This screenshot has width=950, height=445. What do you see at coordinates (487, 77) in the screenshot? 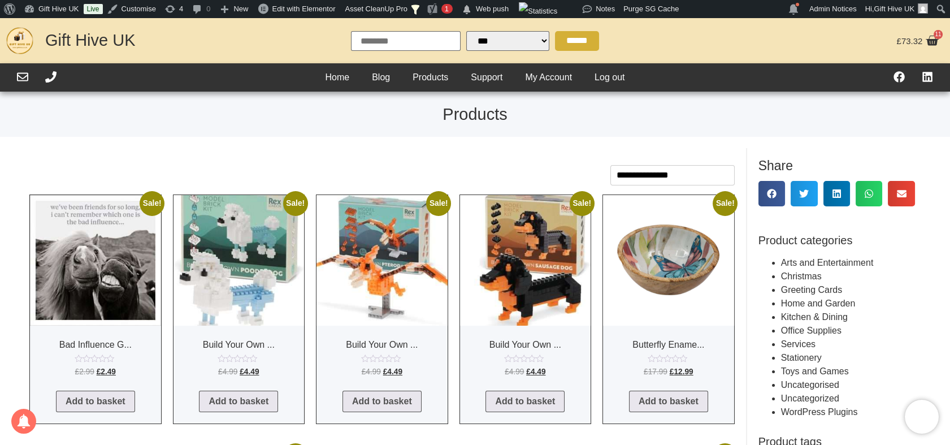
I see `a: Support` at bounding box center [487, 77].